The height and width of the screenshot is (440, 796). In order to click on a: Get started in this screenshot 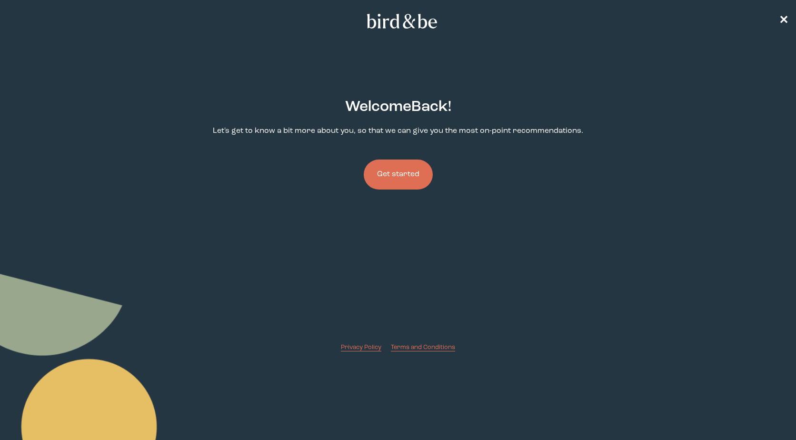, I will do `click(398, 174)`.